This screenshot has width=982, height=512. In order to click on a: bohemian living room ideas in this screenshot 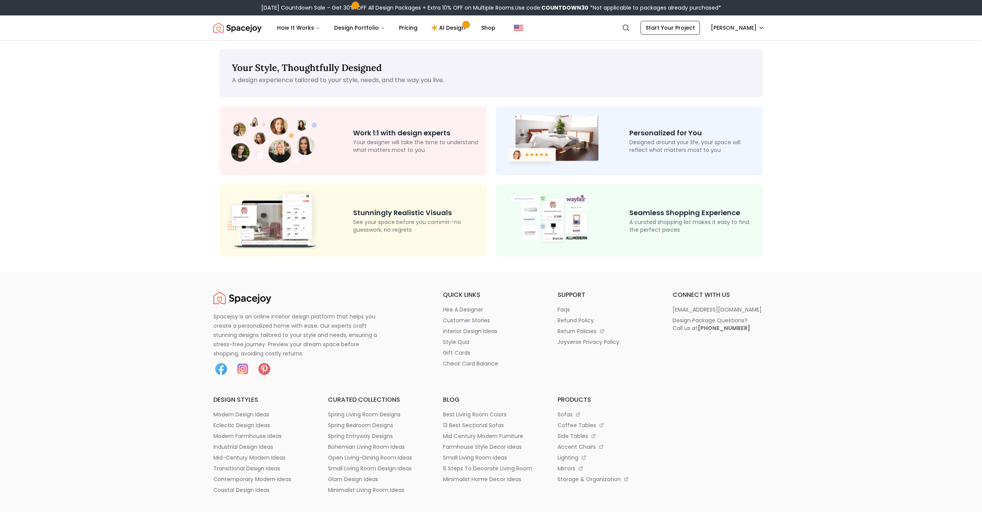, I will do `click(376, 447)`.